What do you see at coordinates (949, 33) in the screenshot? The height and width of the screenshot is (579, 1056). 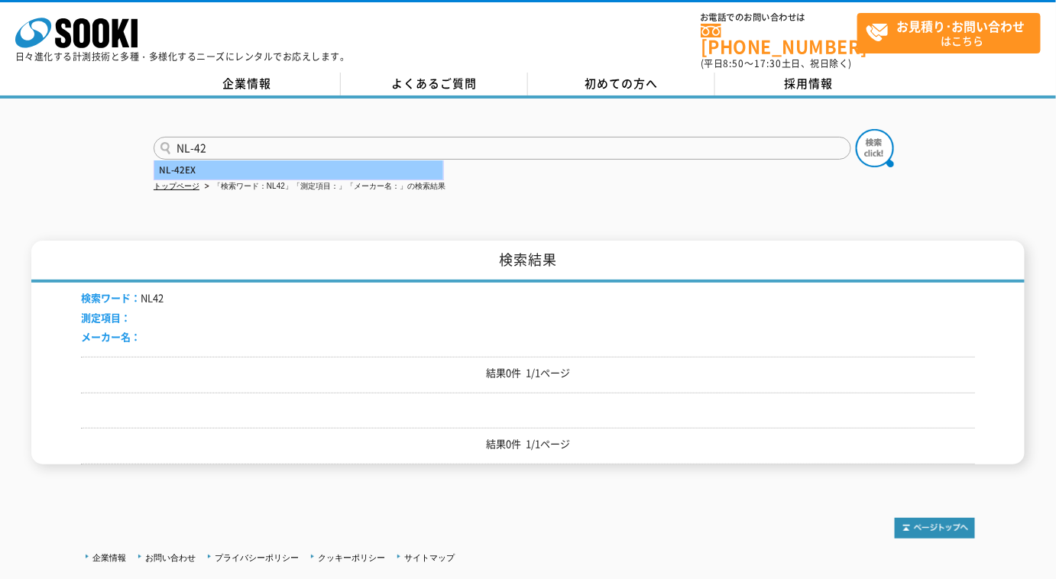 I see `a: お見積り･お問い合わせはこちら` at bounding box center [949, 33].